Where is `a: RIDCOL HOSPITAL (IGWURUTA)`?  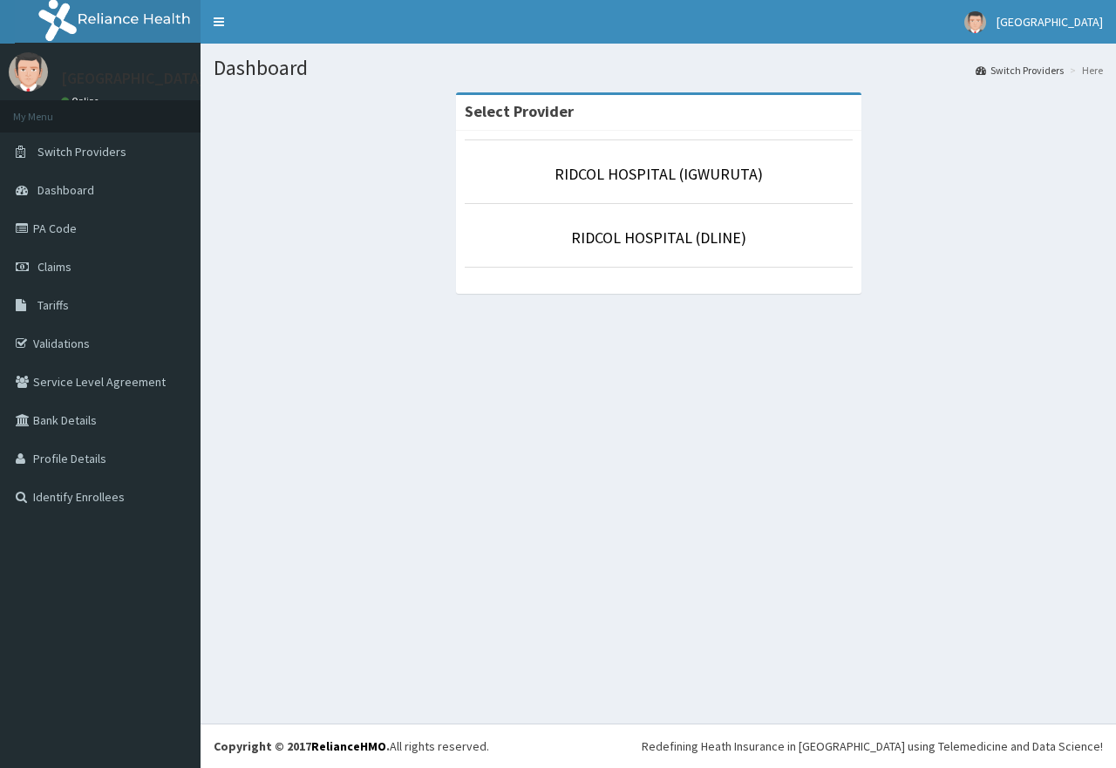
a: RIDCOL HOSPITAL (IGWURUTA) is located at coordinates (658, 174).